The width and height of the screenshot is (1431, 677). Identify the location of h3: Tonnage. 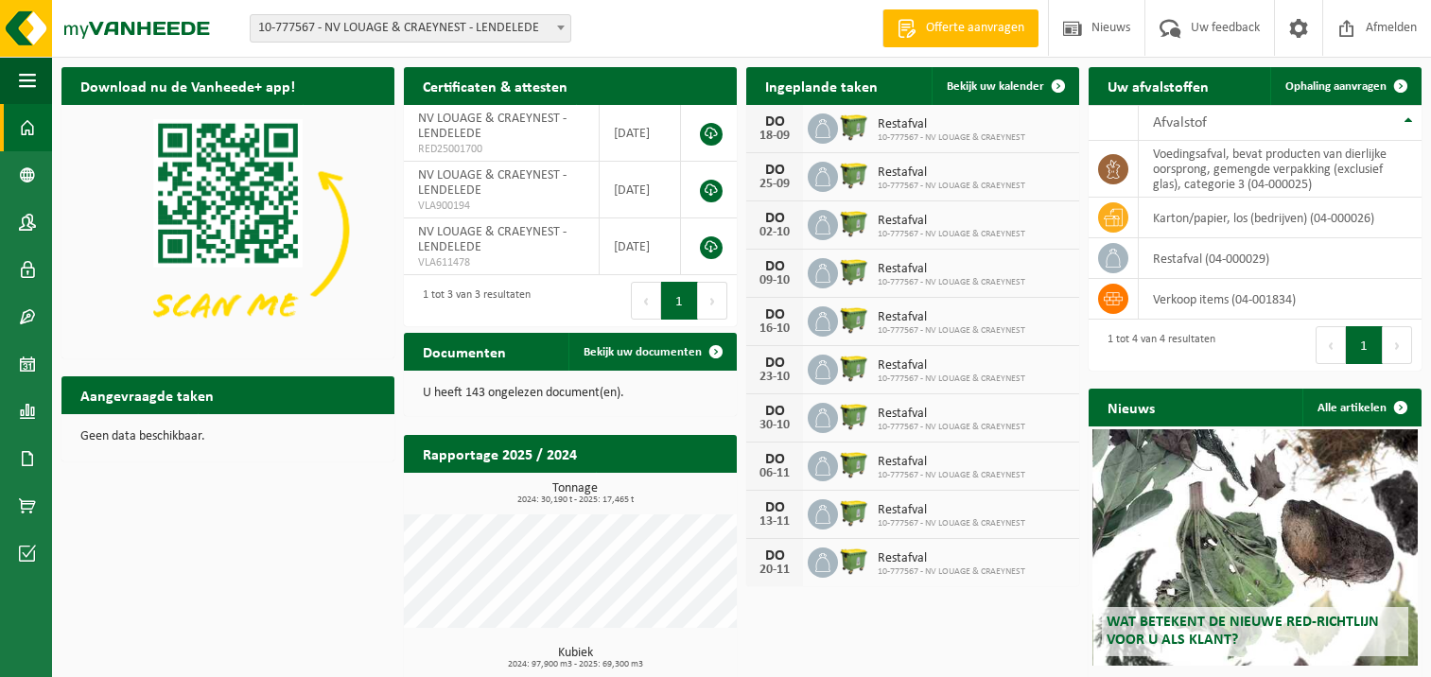
(575, 494).